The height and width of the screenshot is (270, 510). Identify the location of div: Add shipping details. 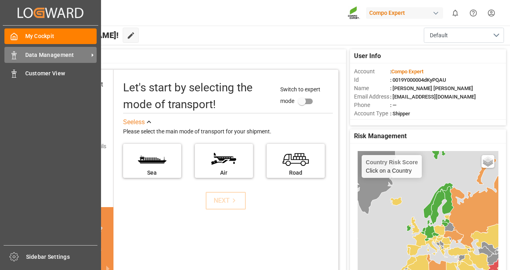
(81, 146).